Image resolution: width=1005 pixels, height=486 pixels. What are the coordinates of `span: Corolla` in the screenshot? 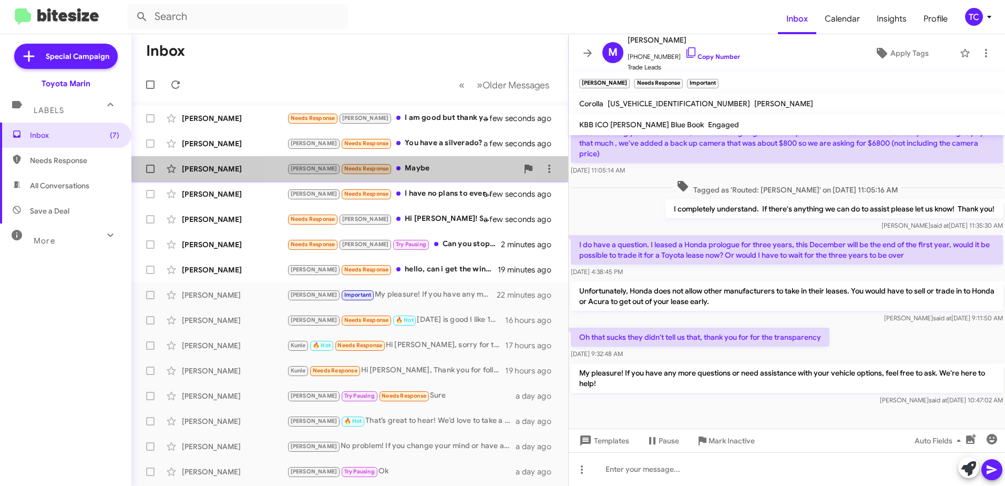 It's located at (592, 104).